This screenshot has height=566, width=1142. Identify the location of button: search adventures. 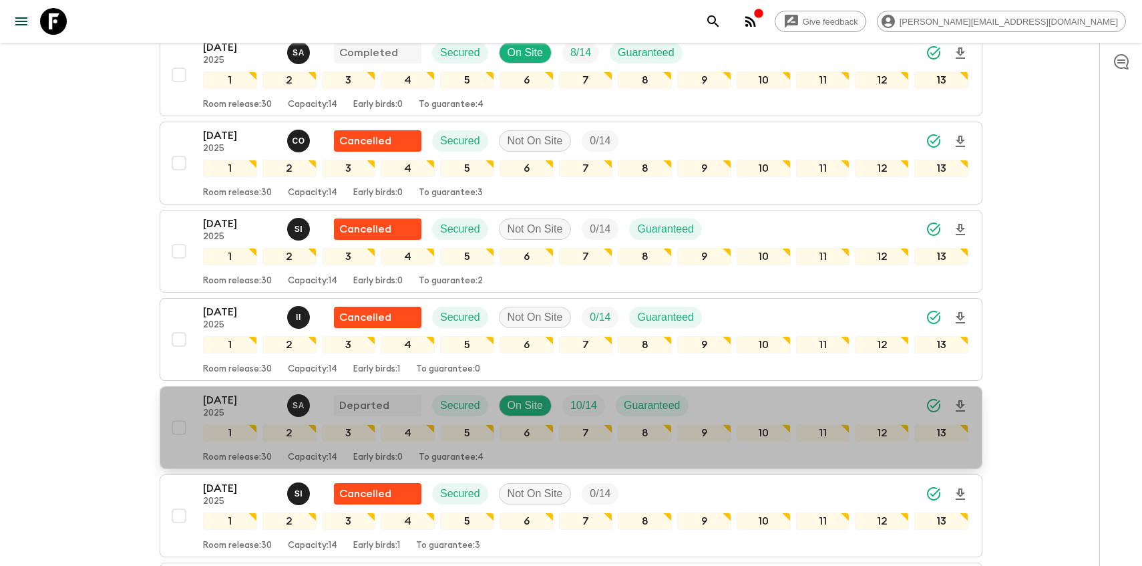
(713, 21).